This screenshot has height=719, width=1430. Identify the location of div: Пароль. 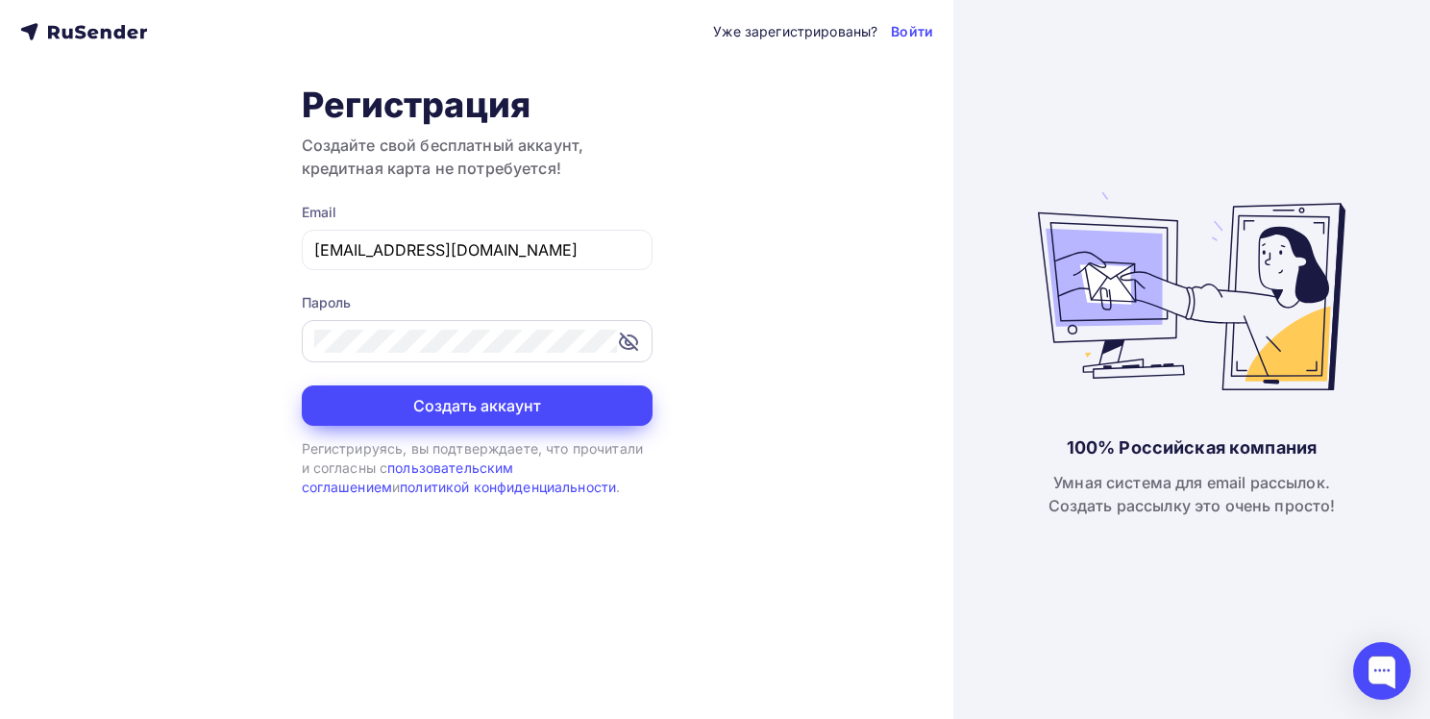
(477, 303).